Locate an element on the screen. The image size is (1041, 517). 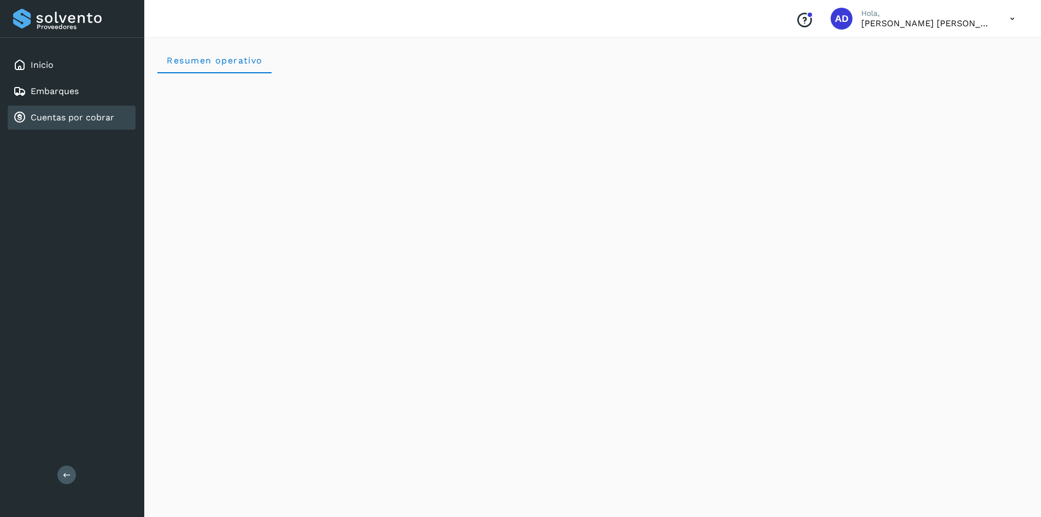
div: Embarques is located at coordinates (72, 91).